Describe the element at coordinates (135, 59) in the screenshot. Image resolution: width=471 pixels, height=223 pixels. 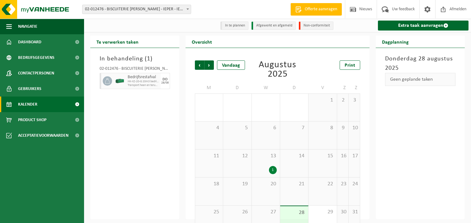
I see `h3: In behandeling ( )` at that location.